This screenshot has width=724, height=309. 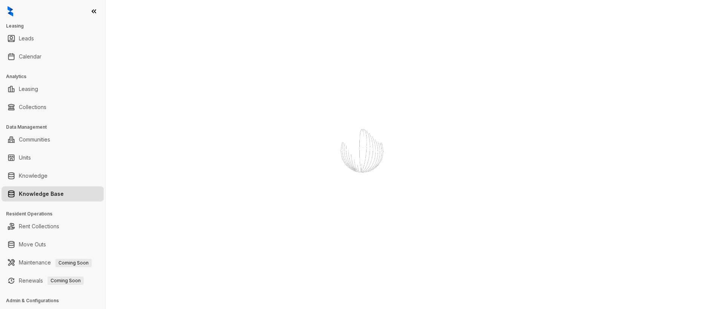 What do you see at coordinates (10, 11) in the screenshot?
I see `img: logo` at bounding box center [10, 11].